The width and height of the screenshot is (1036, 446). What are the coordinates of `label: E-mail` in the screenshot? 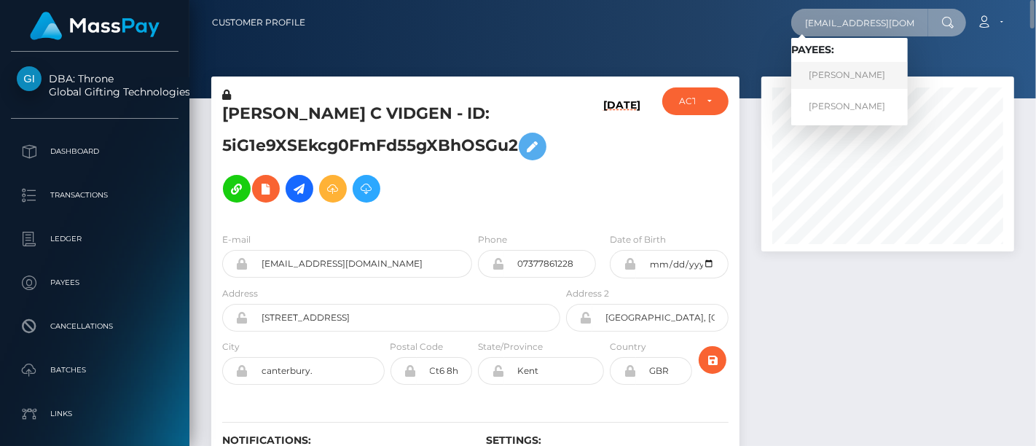 It's located at (236, 240).